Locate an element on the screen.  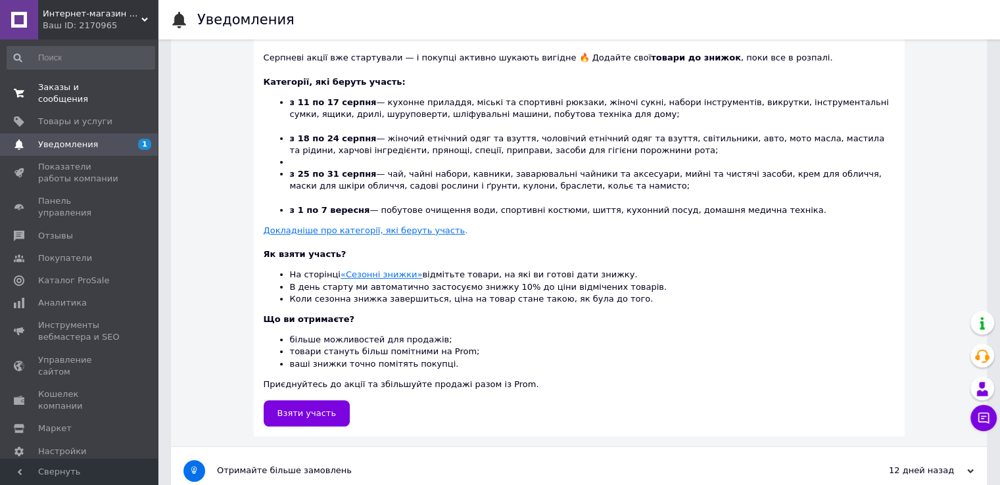
span: Отзывы is located at coordinates (55, 236).